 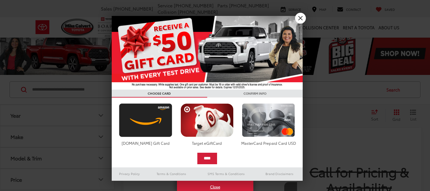 What do you see at coordinates (159, 93) in the screenshot?
I see `h3: CHOOSE CARD` at bounding box center [159, 93].